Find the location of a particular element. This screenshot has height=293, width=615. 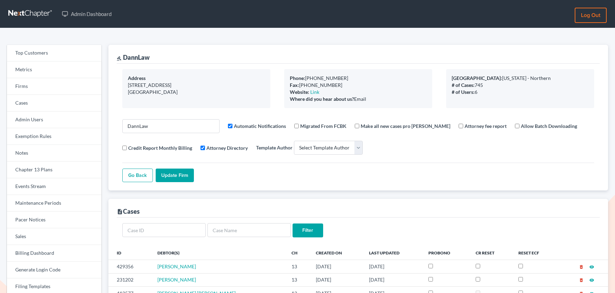

td: 231202 is located at coordinates (130, 280).